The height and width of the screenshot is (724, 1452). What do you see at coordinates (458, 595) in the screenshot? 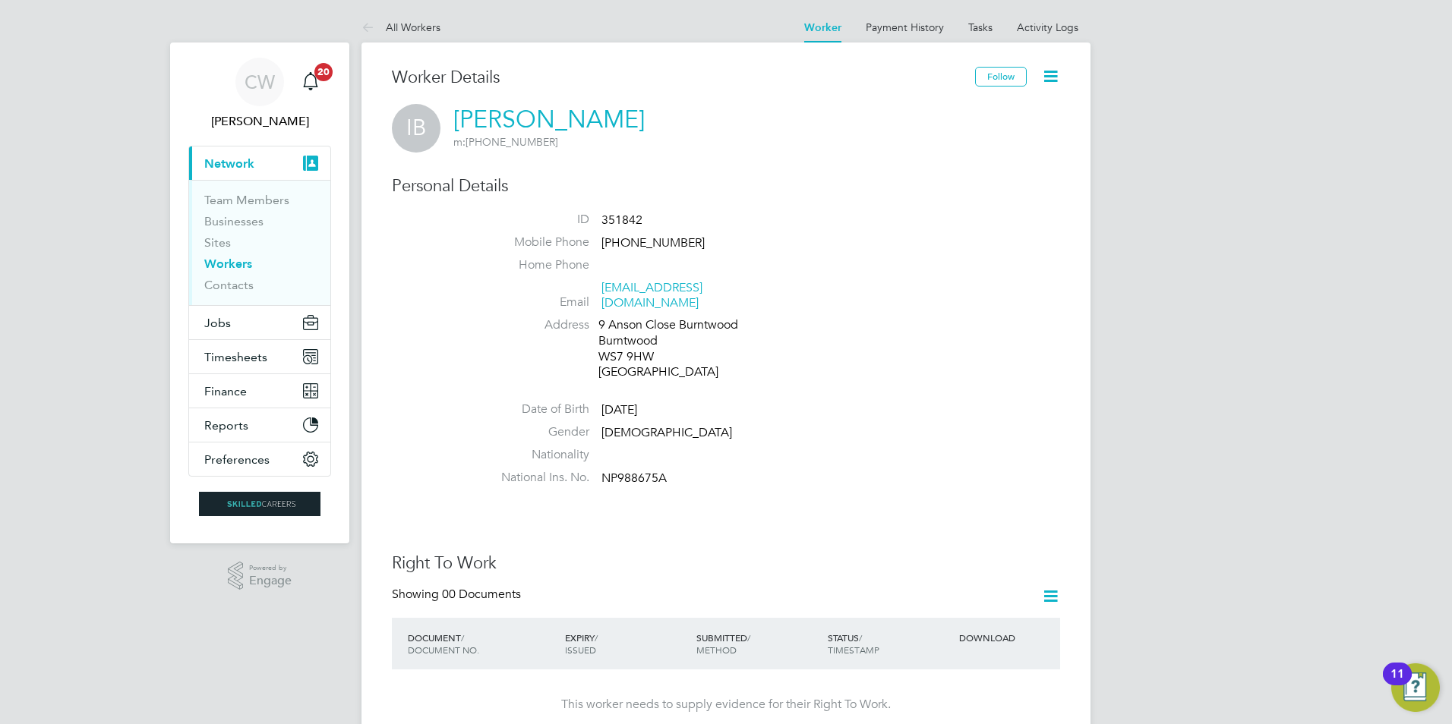
I see `div: Showing` at bounding box center [458, 595].